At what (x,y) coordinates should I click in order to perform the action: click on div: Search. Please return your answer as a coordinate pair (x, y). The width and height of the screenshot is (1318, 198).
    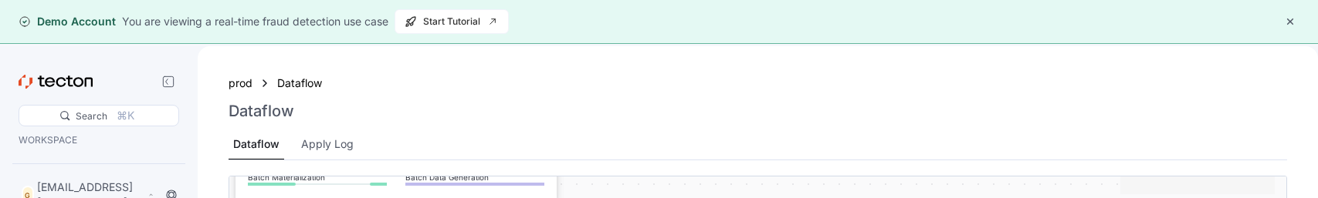
    Looking at the image, I should click on (91, 116).